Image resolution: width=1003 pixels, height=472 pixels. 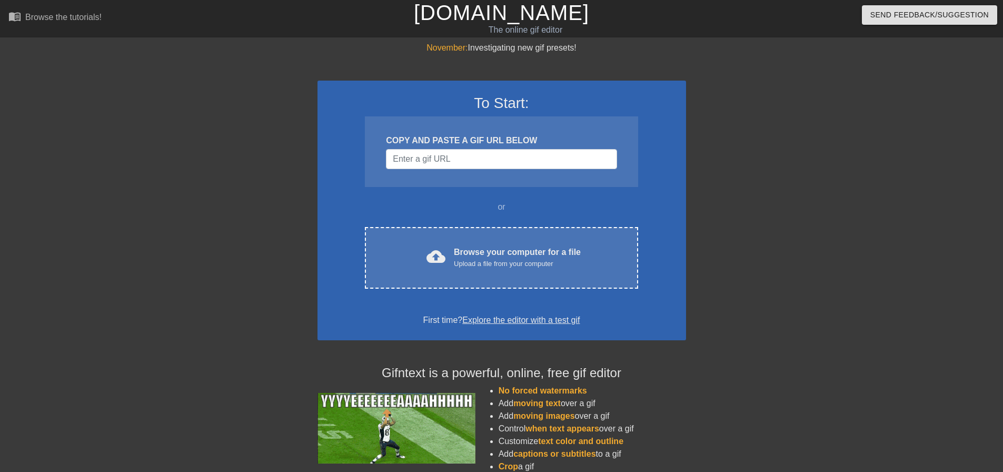 What do you see at coordinates (502, 373) in the screenshot?
I see `h4: Gifntext is a powerful, online, free gif editor` at bounding box center [502, 373].